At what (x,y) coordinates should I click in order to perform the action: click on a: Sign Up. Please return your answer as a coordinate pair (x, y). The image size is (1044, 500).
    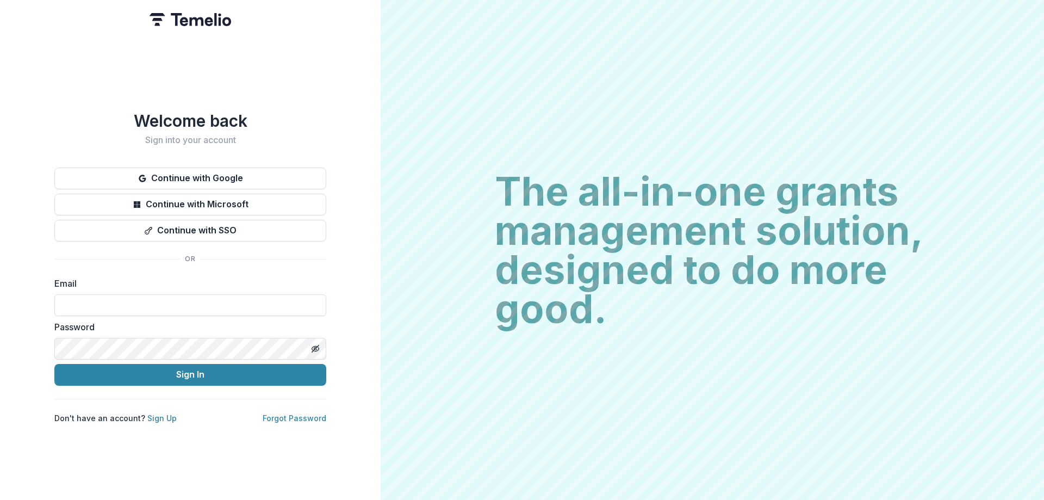
    Looking at the image, I should click on (162, 418).